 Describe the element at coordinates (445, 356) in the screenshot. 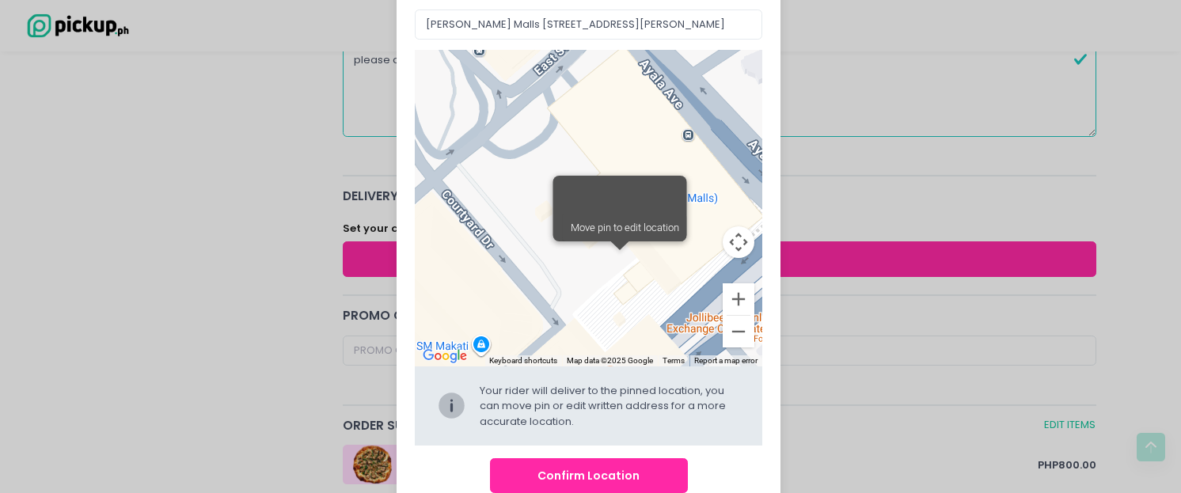

I see `a: Open this area in Google Maps (opens a new window)` at that location.